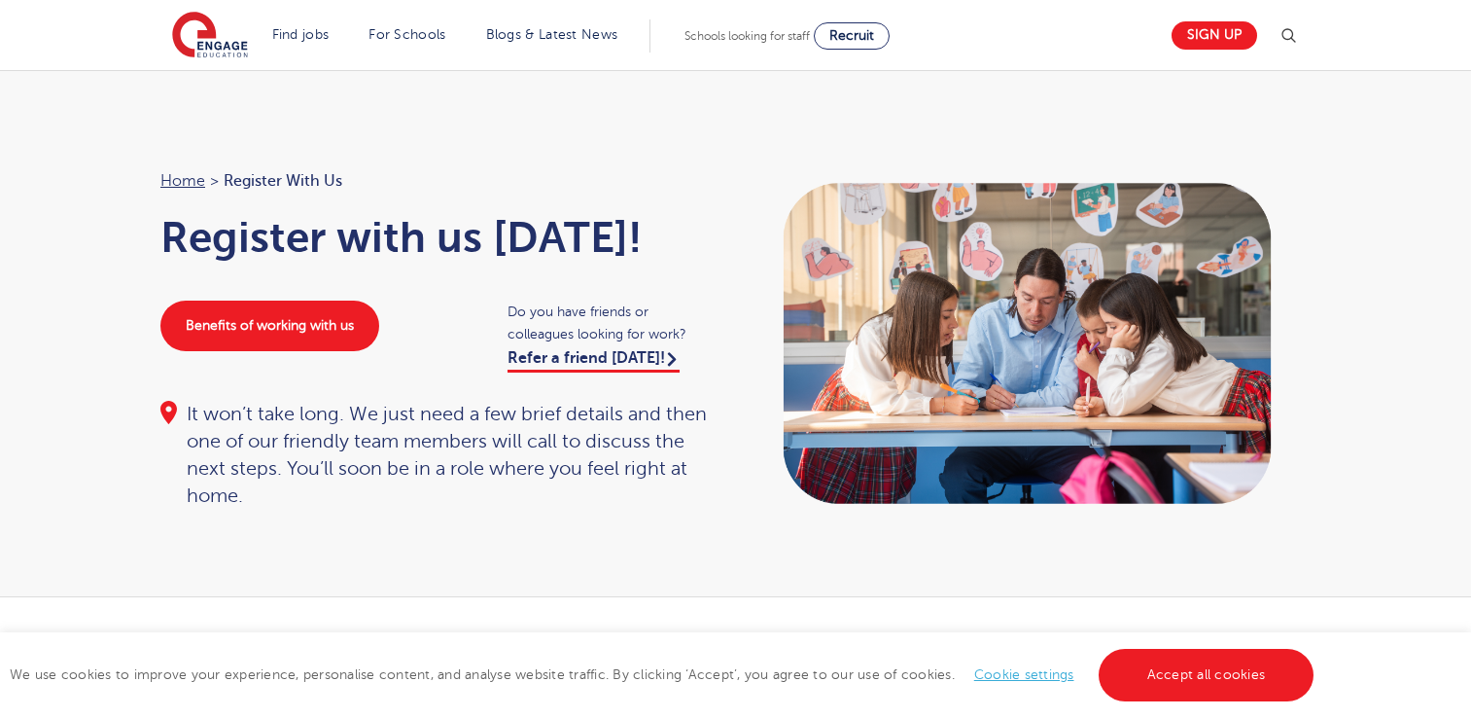  I want to click on a: For Schools, so click(406, 34).